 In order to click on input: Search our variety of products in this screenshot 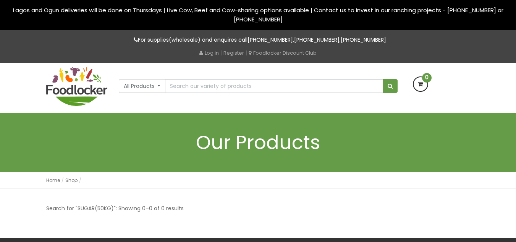, I will do `click(274, 86)`.